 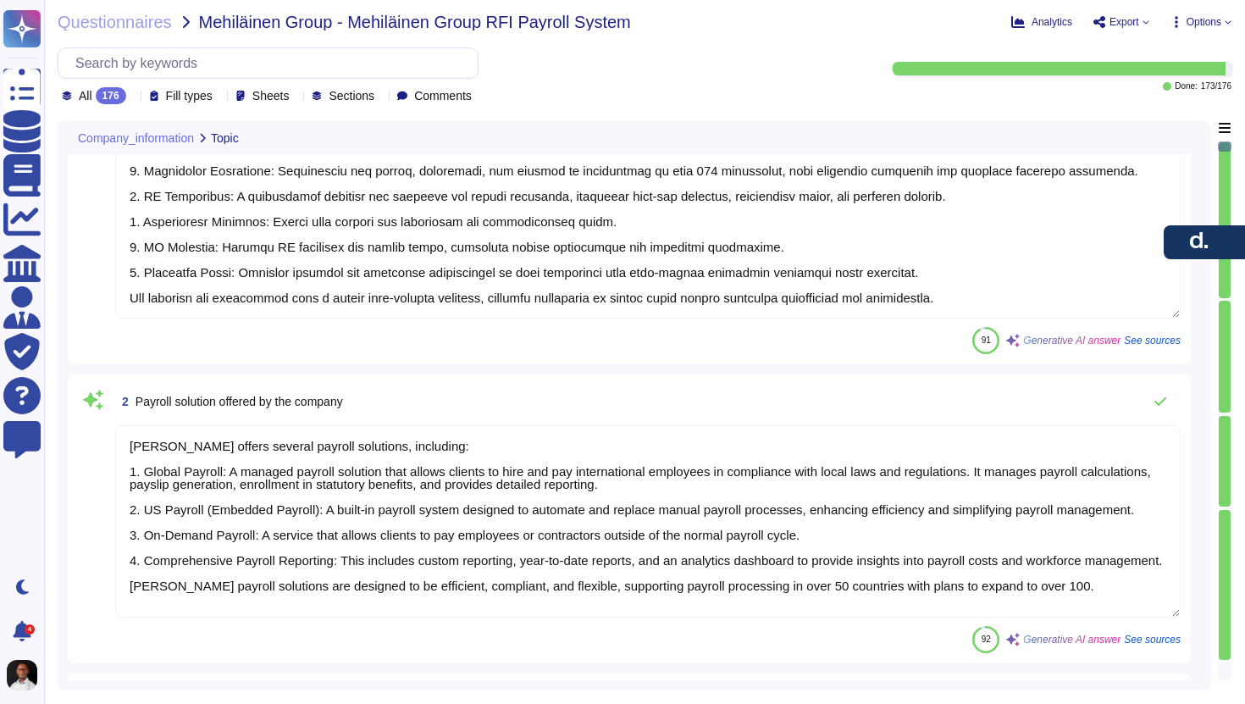 What do you see at coordinates (1204, 22) in the screenshot?
I see `span: Options` at bounding box center [1204, 22].